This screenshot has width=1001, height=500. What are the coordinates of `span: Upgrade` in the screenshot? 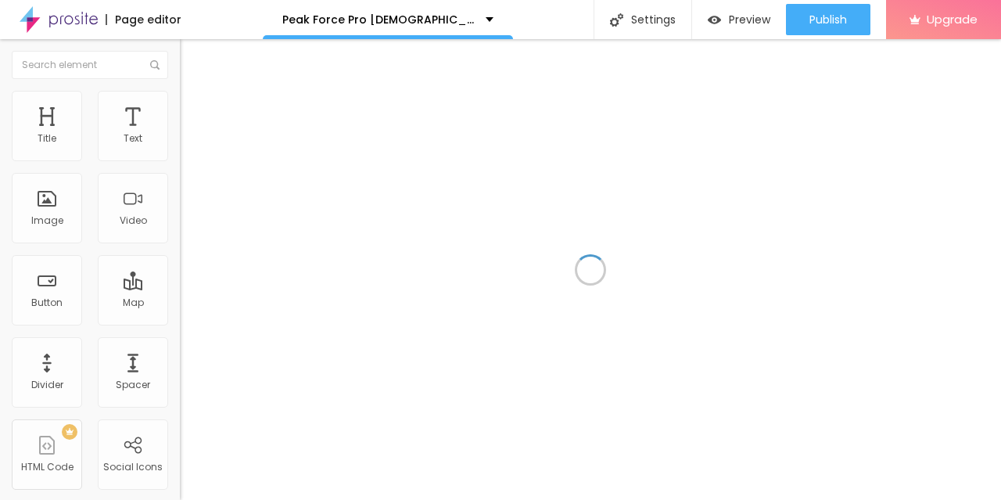 It's located at (952, 19).